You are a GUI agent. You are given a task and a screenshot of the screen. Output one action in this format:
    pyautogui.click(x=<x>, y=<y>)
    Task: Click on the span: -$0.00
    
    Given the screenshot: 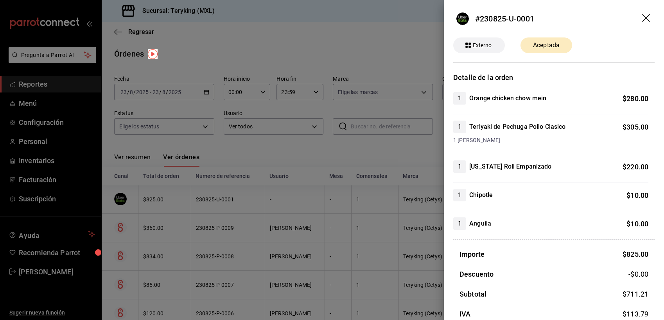 What is the action you would take?
    pyautogui.click(x=638, y=274)
    